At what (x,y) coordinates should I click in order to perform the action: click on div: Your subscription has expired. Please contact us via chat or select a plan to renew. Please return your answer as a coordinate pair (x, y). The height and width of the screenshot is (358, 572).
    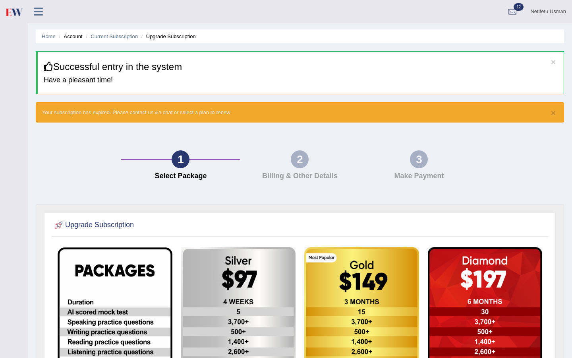
    Looking at the image, I should click on (300, 112).